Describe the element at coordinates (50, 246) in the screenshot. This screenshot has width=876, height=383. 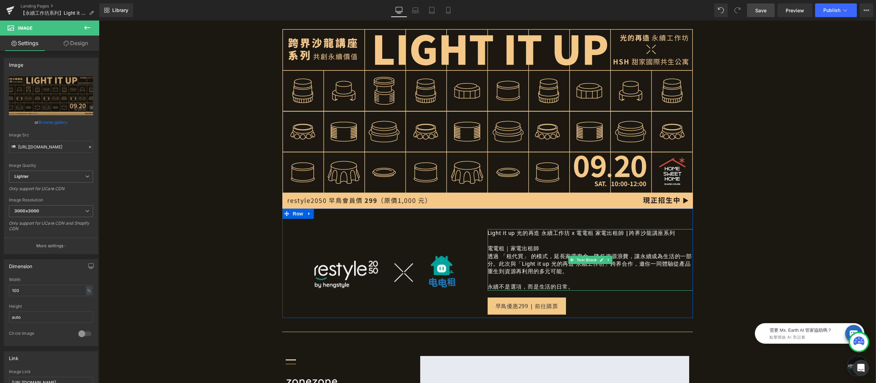
I see `p: More settings` at that location.